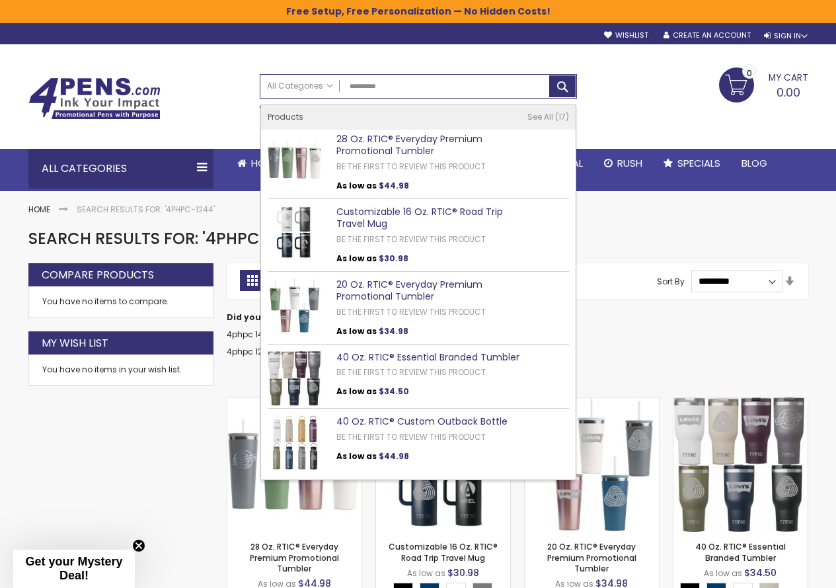 The height and width of the screenshot is (588, 836). Describe the element at coordinates (121, 369) in the screenshot. I see `div: You have no items in your wish list.` at that location.